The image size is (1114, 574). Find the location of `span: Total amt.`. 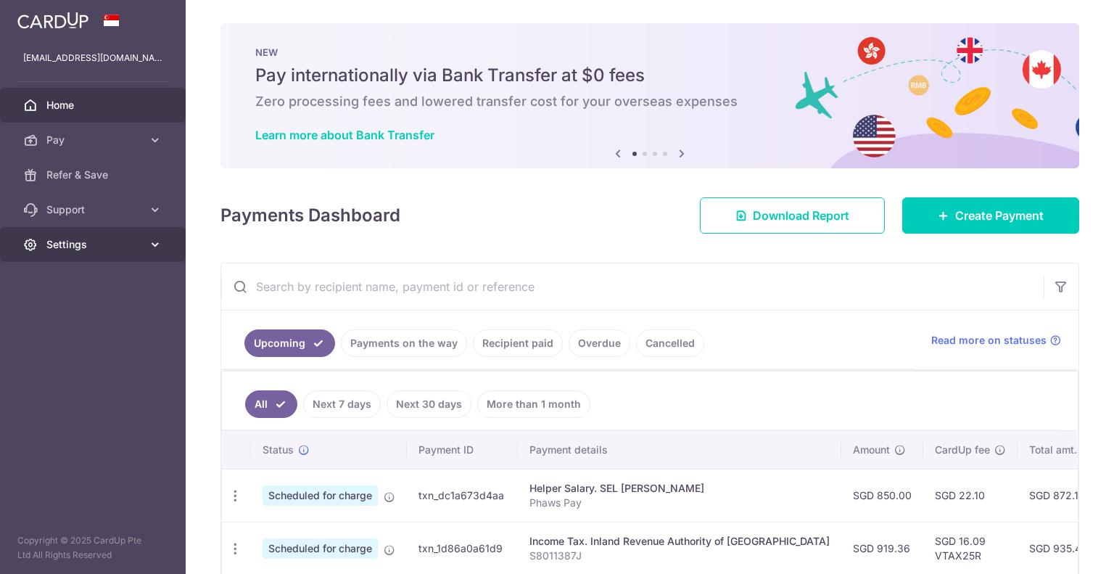

span: Total amt. is located at coordinates (1053, 450).